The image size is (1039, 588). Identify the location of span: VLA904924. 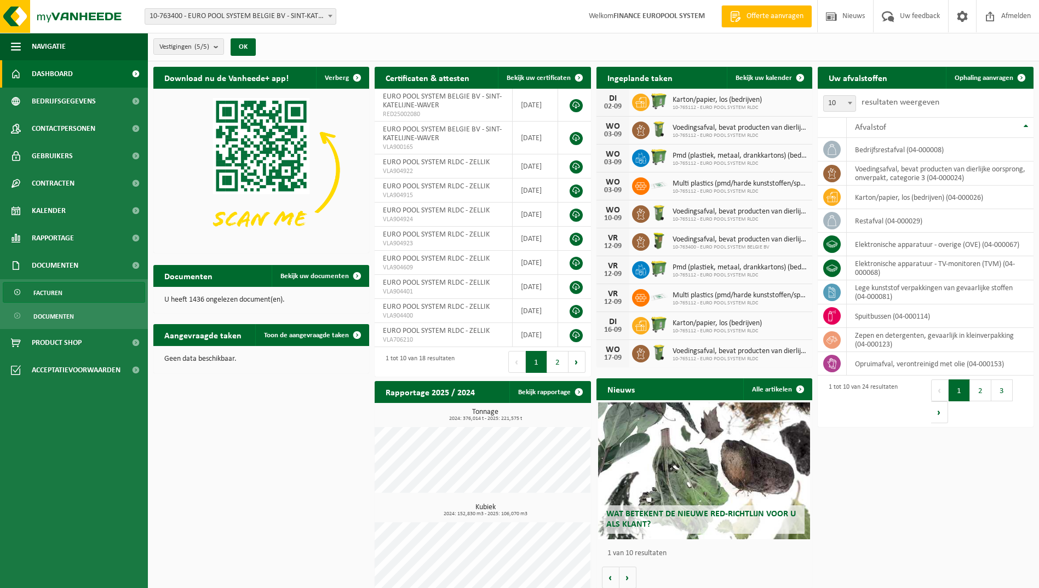
(443, 220).